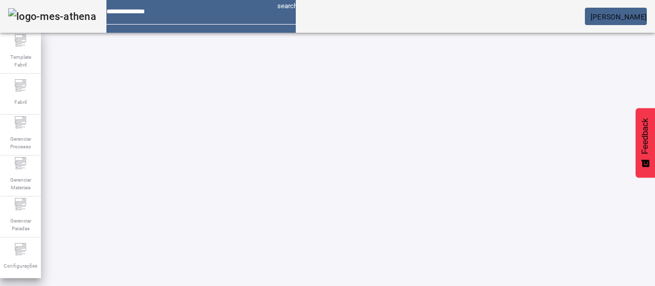  I want to click on img: logo-mes-athena, so click(52, 16).